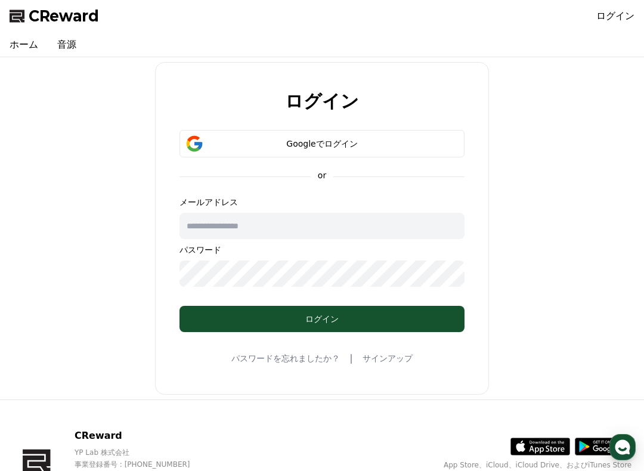  Describe the element at coordinates (322, 250) in the screenshot. I see `p: パスワード` at that location.